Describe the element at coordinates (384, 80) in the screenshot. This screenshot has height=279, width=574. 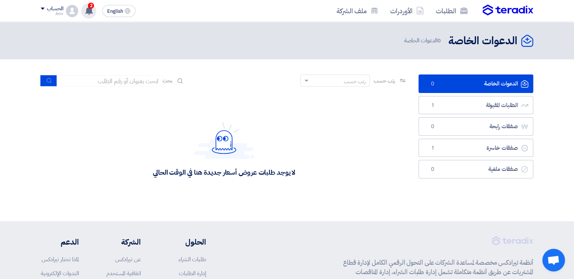
I see `span: رتب حسب` at that location.